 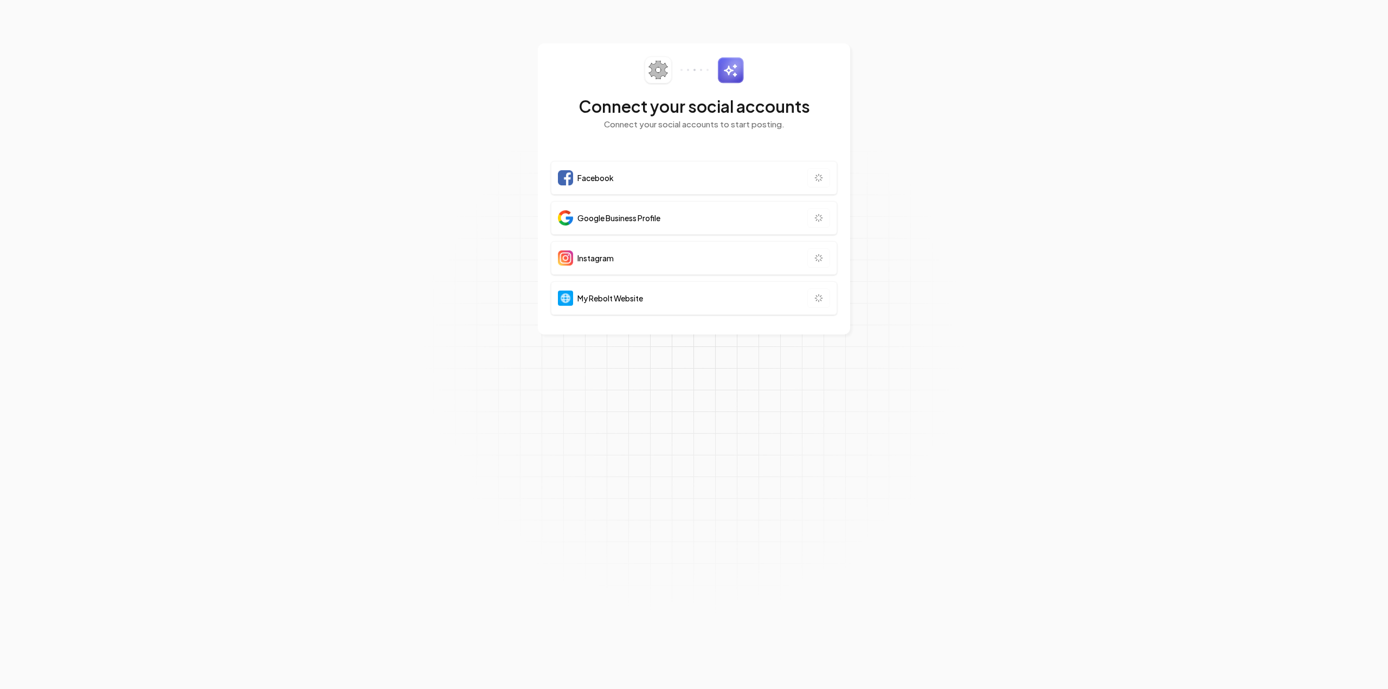 I want to click on span: Facebook, so click(x=595, y=178).